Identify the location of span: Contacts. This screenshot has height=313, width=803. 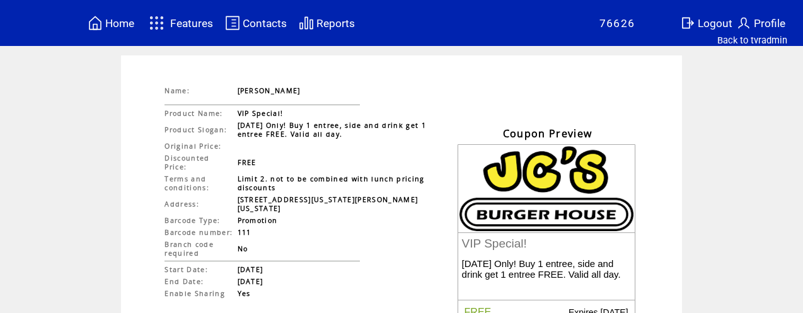
(265, 23).